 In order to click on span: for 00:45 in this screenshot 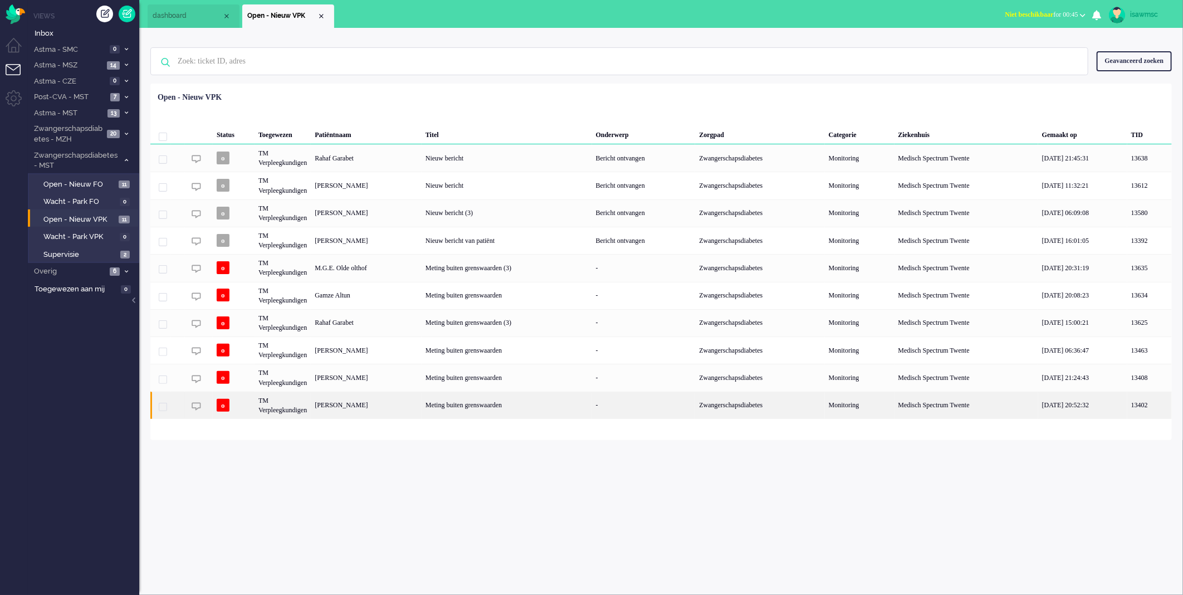, I will do `click(1042, 14)`.